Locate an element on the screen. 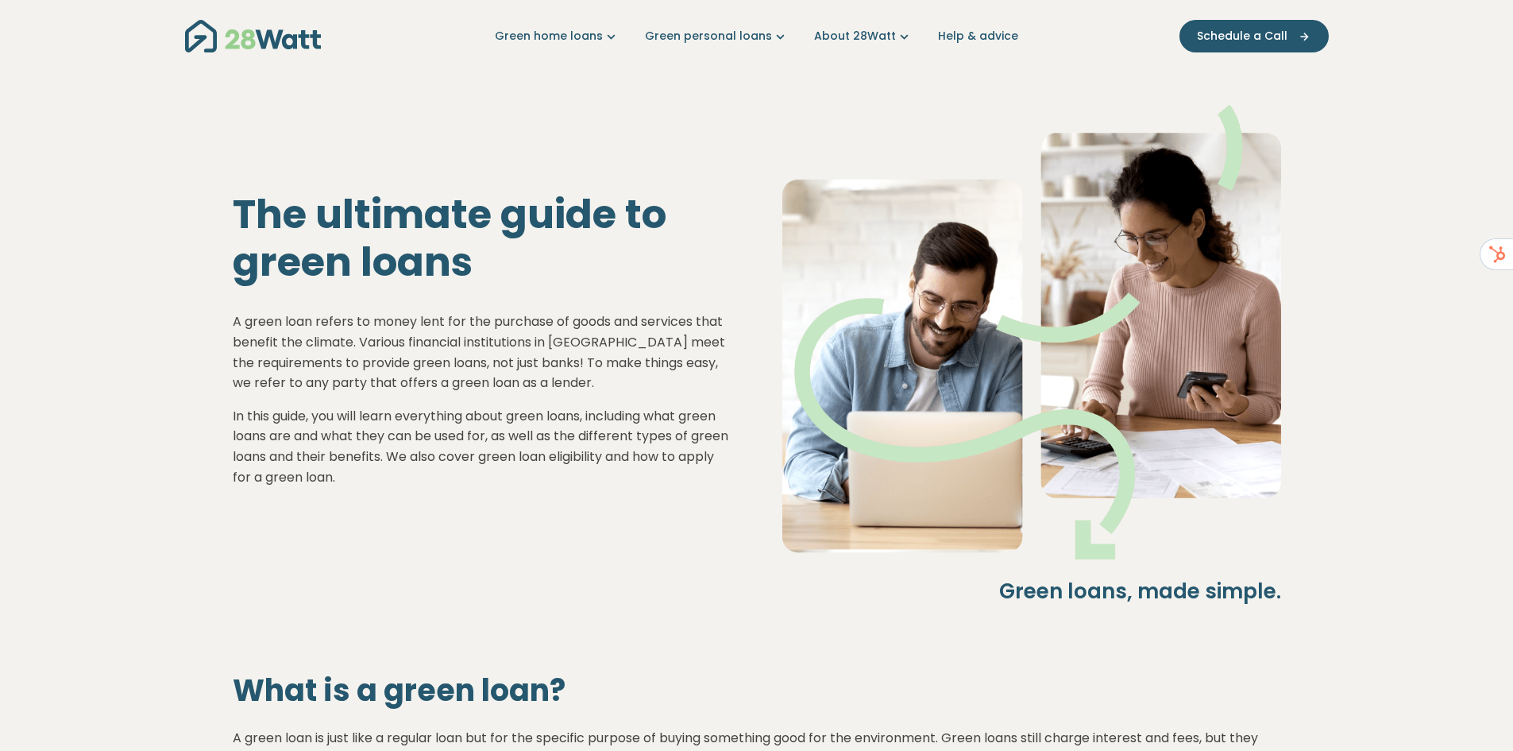 The height and width of the screenshot is (751, 1513). span: Schedule a Call is located at coordinates (1242, 36).